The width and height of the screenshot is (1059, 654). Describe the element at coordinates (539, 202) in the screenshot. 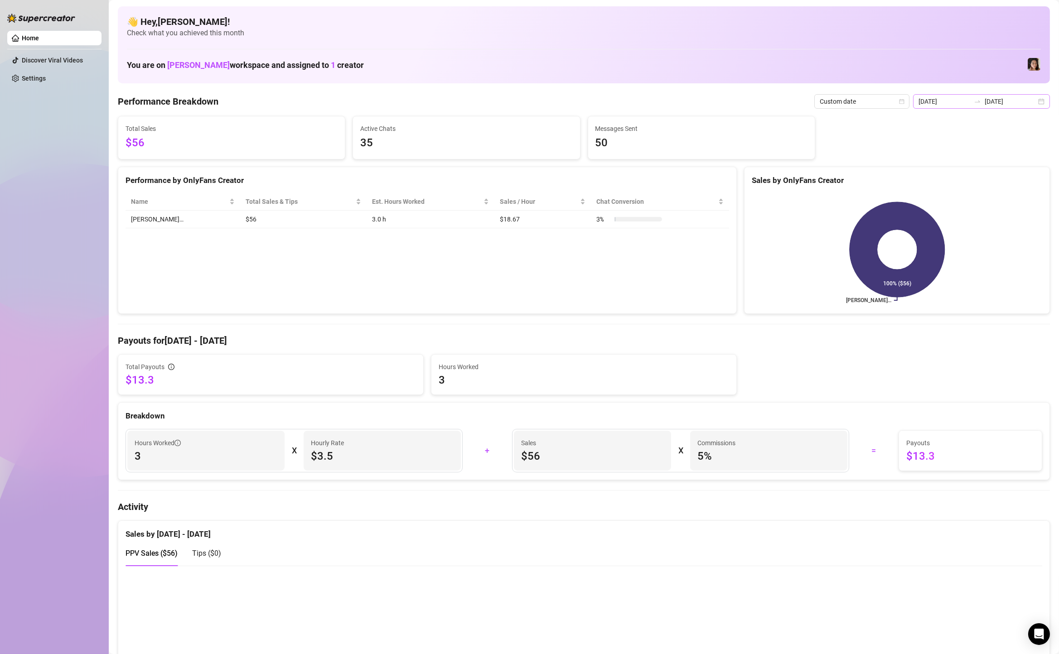

I see `span: Sales / Hour` at that location.